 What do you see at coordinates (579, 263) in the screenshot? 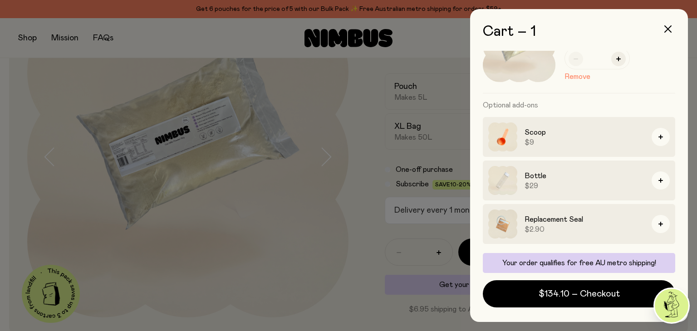
I see `p: Your order qualifies for free AU metro shipping!` at bounding box center [579, 263].